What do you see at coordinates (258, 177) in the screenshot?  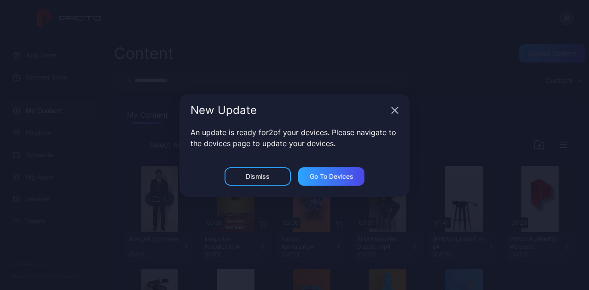 I see `button: Dismiss` at bounding box center [258, 177].